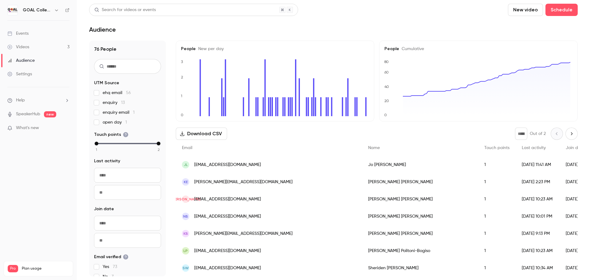  What do you see at coordinates (374, 148) in the screenshot?
I see `span: Name` at bounding box center [374, 148].